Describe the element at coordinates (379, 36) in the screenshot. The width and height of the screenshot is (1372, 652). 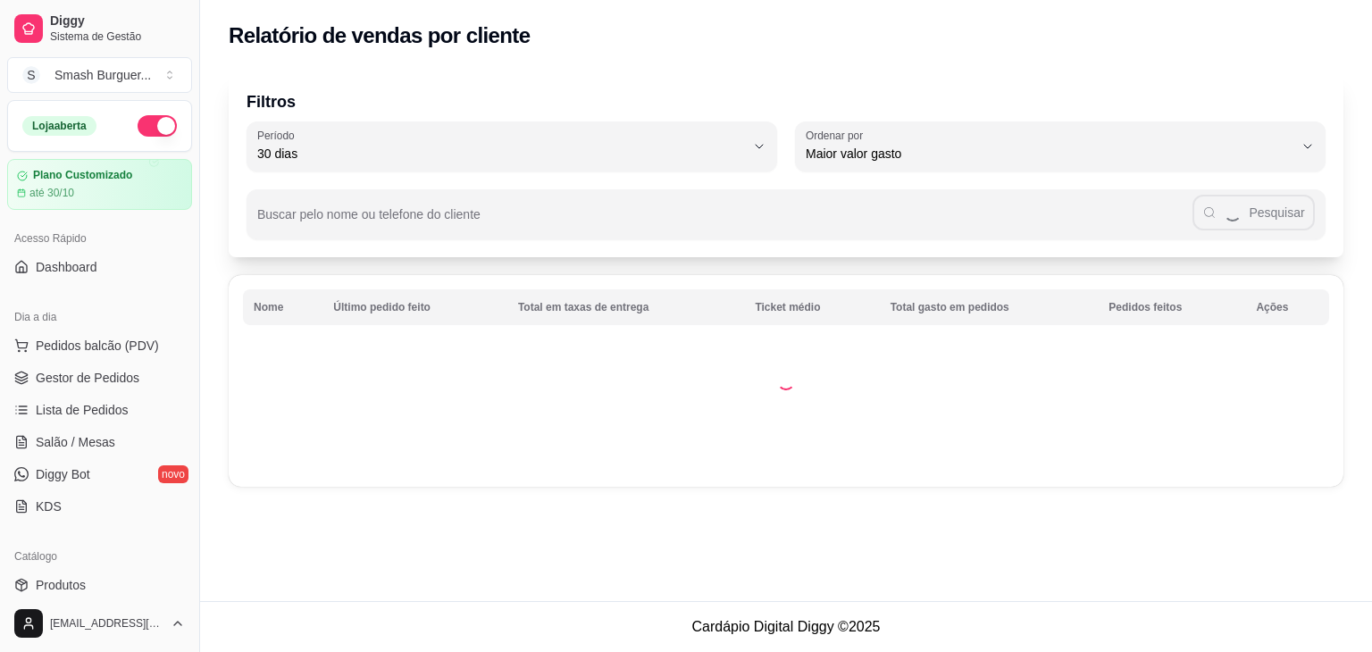
I see `h2: Relatório de vendas por cliente` at that location.